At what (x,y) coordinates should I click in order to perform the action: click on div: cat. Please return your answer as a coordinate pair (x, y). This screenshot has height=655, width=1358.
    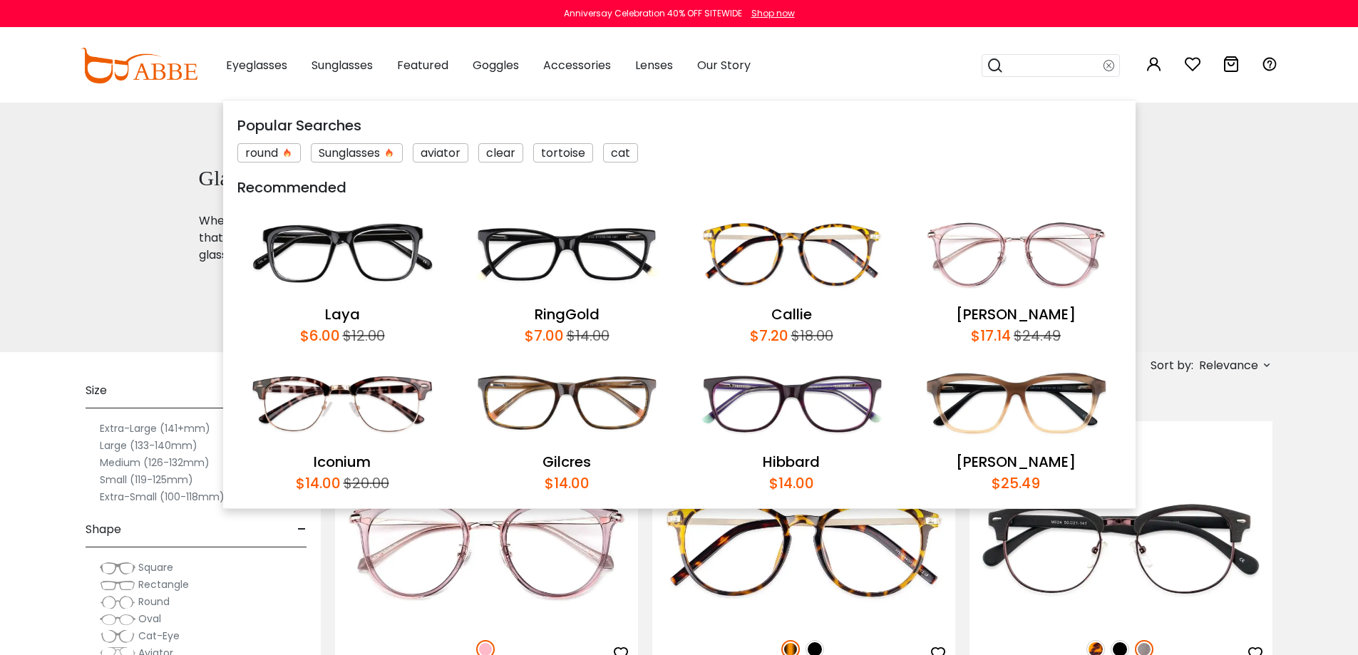
    Looking at the image, I should click on (620, 153).